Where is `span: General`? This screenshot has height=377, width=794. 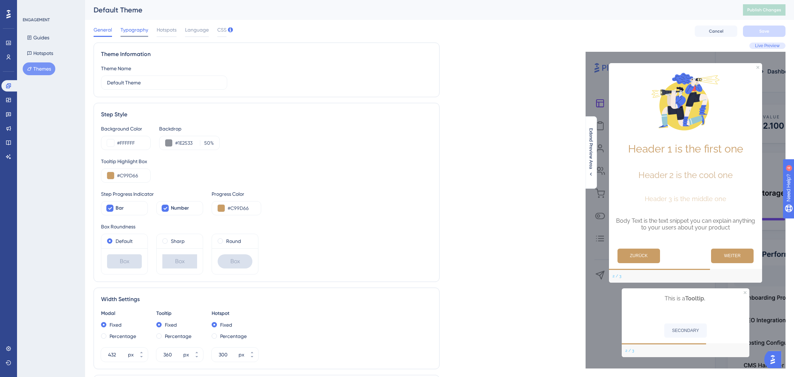 span: General is located at coordinates (103, 30).